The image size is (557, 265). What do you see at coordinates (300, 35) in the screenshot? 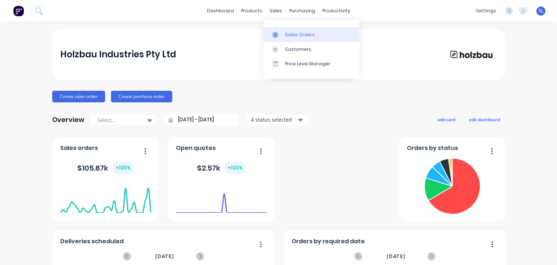
I see `div: Sales Orders` at bounding box center [300, 35].